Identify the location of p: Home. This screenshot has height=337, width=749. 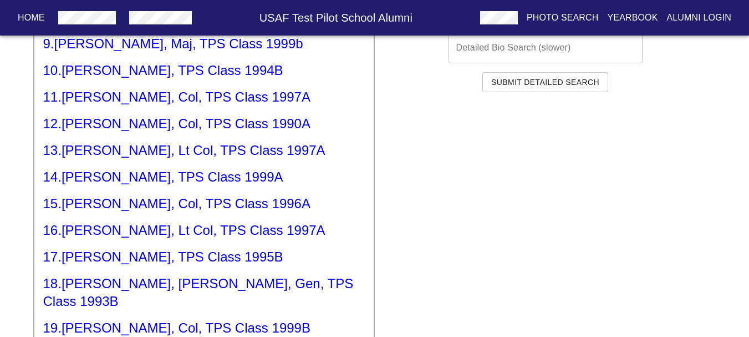
(31, 18).